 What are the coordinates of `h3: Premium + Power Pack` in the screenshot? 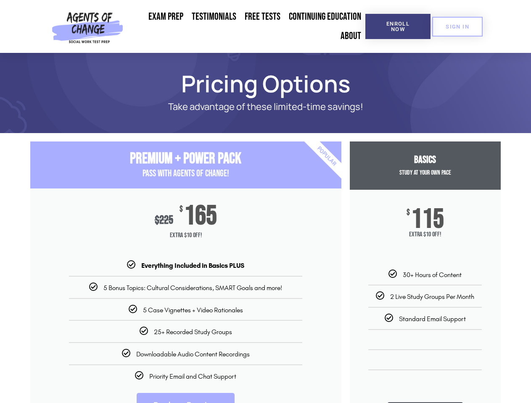 It's located at (186, 159).